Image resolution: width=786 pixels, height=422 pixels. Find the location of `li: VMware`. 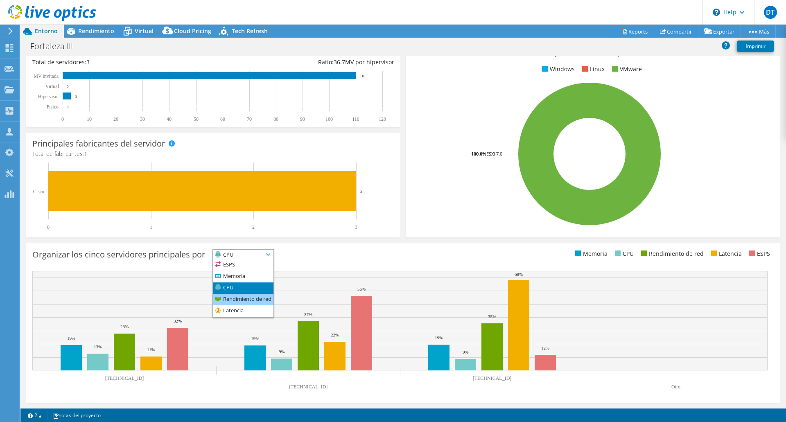

li: VMware is located at coordinates (626, 69).